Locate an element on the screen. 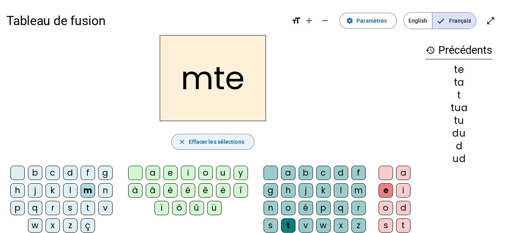 Image resolution: width=505 pixels, height=233 pixels. div: tua is located at coordinates (458, 108).